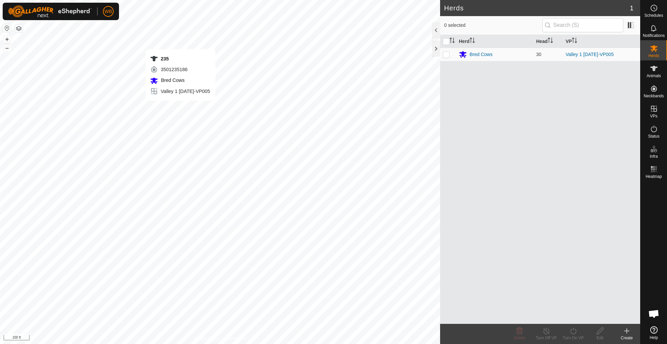  Describe the element at coordinates (654, 96) in the screenshot. I see `span: Neckbands` at that location.